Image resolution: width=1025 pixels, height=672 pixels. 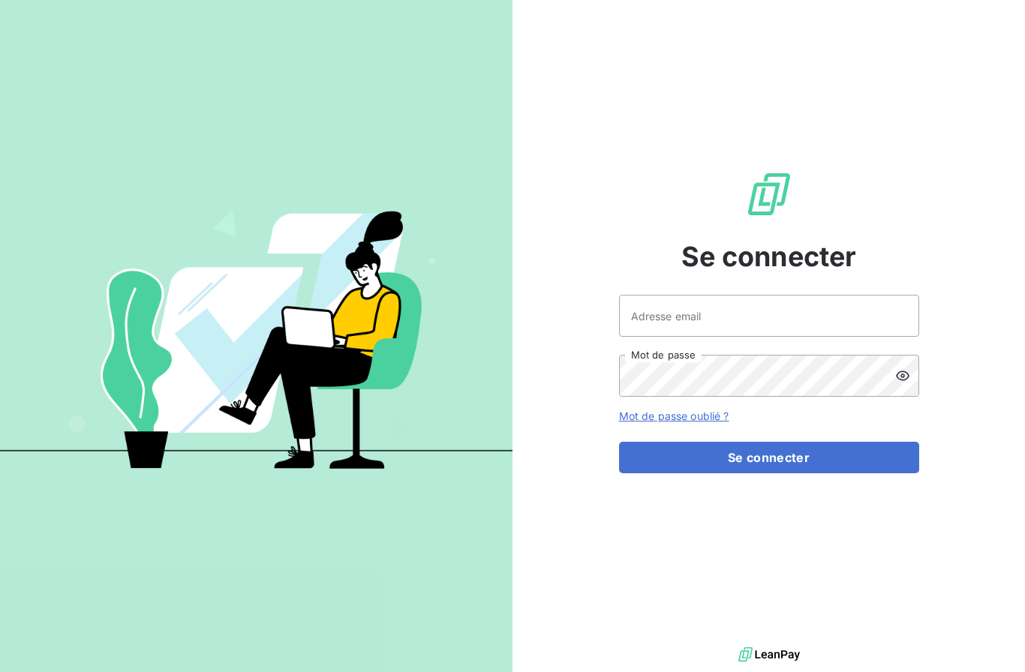 What do you see at coordinates (769, 655) in the screenshot?
I see `img: logo` at bounding box center [769, 655].